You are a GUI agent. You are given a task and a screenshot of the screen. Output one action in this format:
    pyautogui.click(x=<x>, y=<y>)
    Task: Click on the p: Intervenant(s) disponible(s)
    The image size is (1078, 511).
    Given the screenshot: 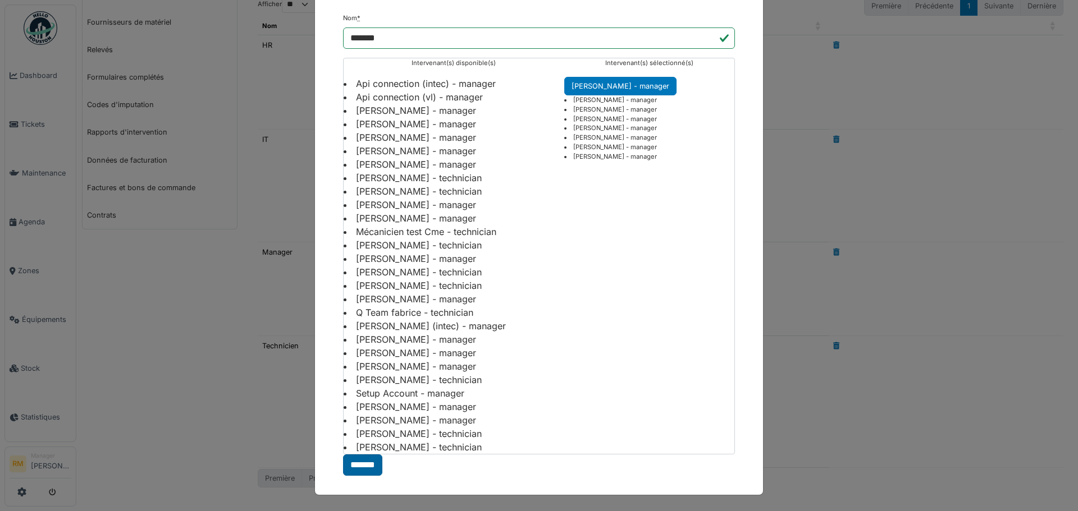 What is the action you would take?
    pyautogui.click(x=454, y=63)
    